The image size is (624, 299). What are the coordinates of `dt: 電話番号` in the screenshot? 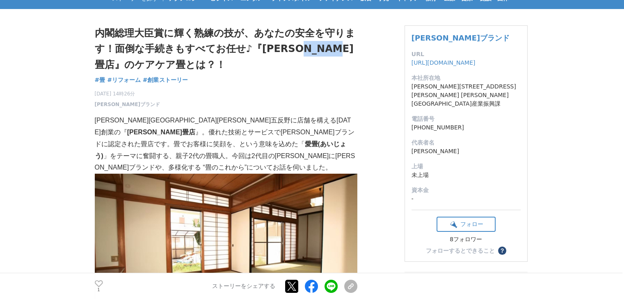 It's located at (466, 119).